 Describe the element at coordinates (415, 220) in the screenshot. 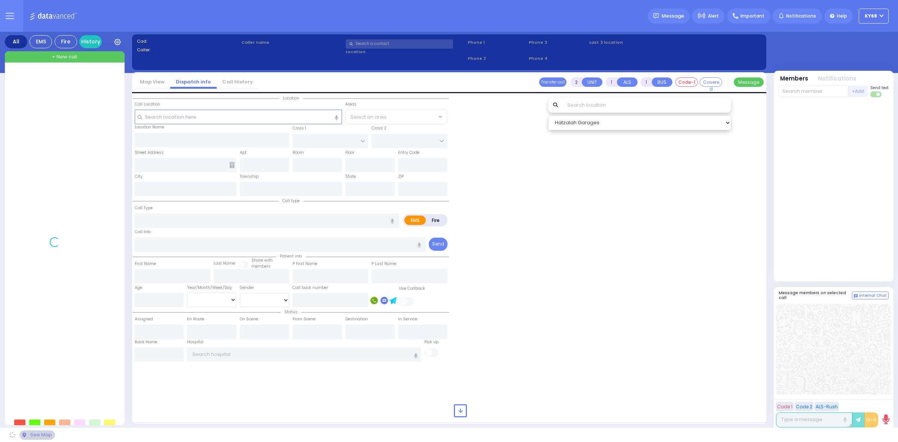

I see `label: EMS` at that location.